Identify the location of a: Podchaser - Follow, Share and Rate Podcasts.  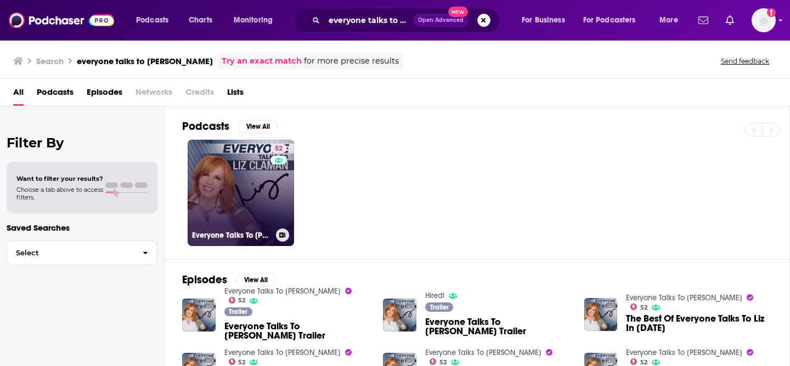
(61, 20).